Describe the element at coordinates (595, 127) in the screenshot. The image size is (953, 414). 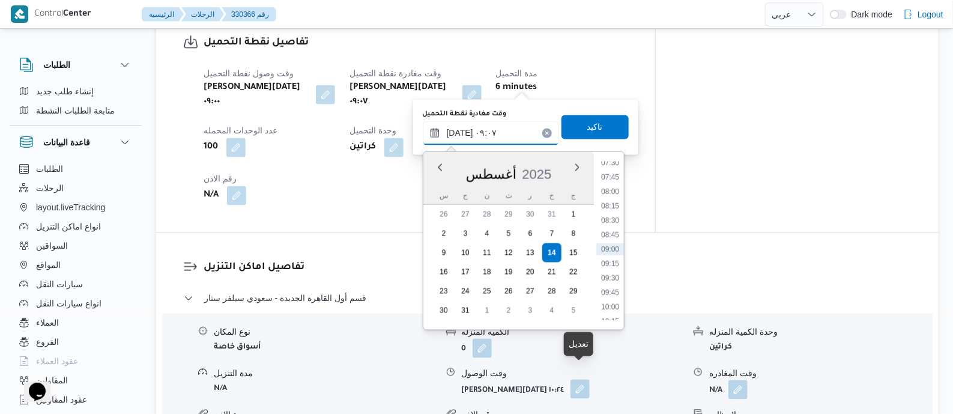
I see `span: تاكيد` at that location.